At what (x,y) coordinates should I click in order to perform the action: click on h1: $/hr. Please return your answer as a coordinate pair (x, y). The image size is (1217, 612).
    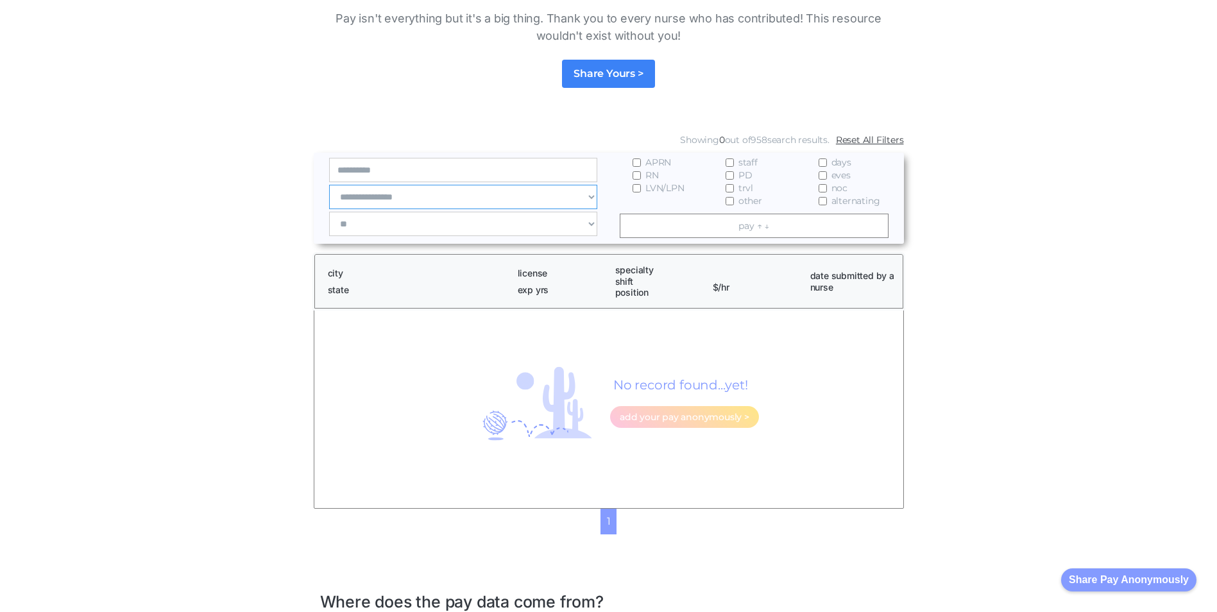
    Looking at the image, I should click on (755, 281).